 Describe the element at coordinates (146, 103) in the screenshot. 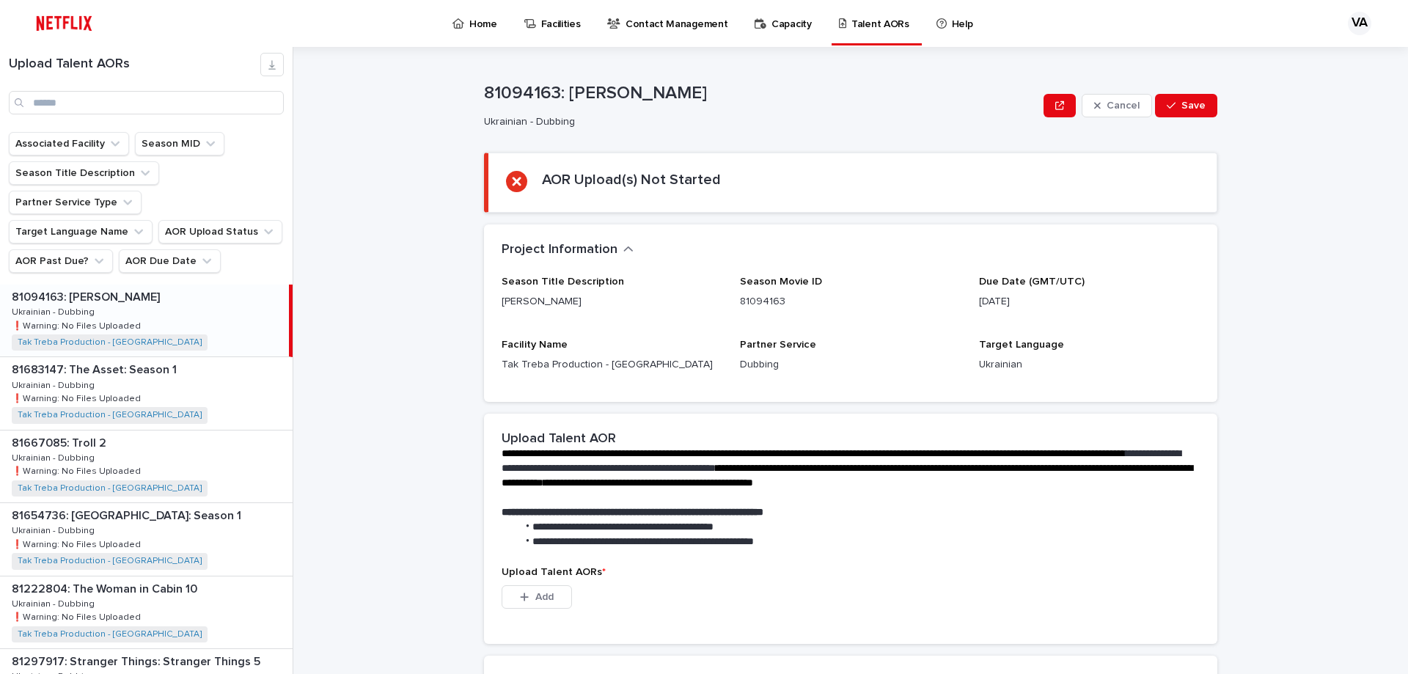

I see `input: Search` at that location.